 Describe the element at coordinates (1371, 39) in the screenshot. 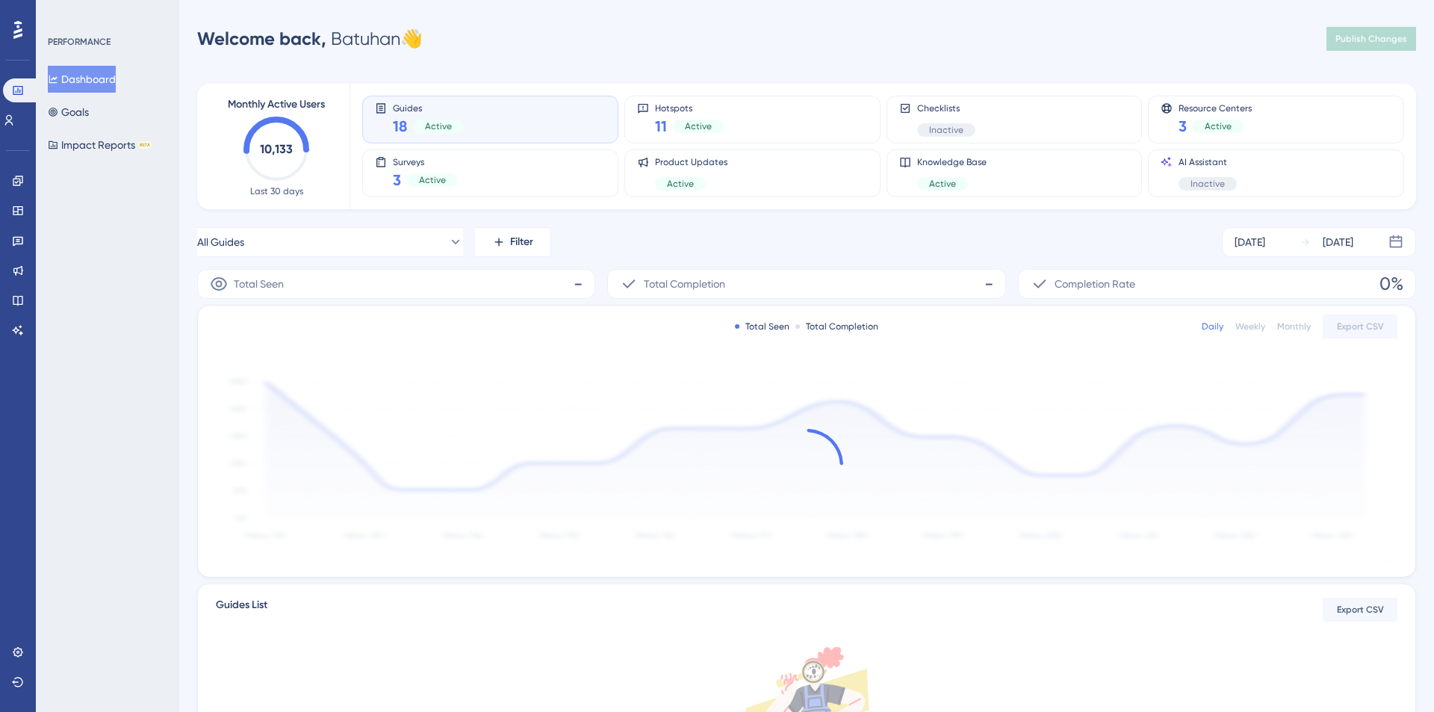

I see `button: Publish Changes` at that location.